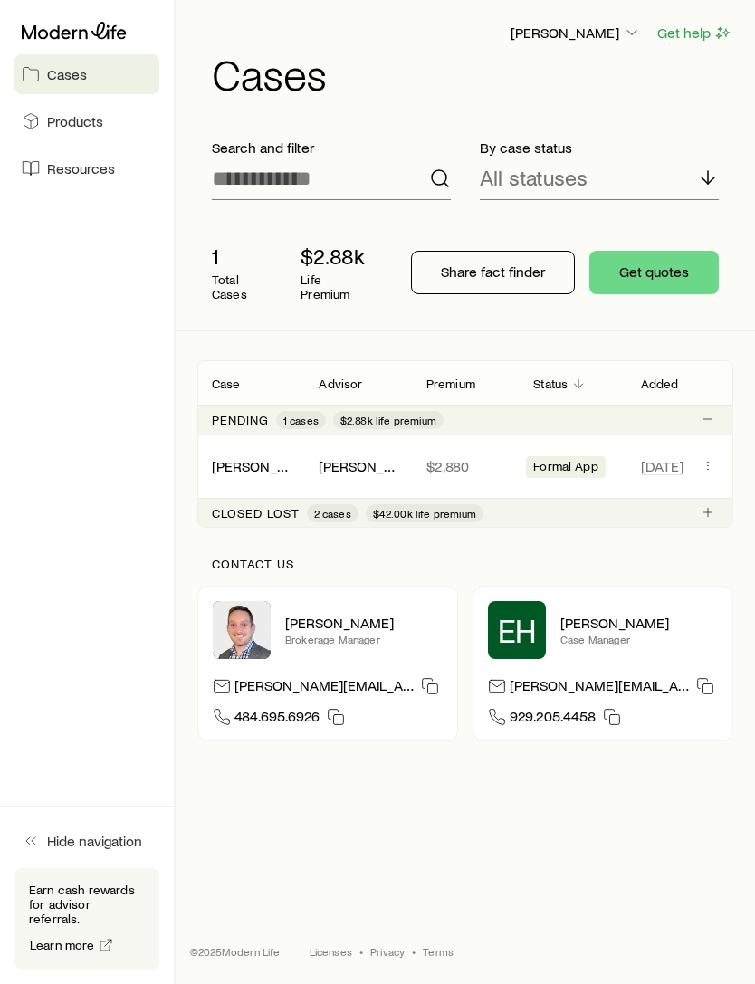 This screenshot has height=984, width=755. I want to click on p: Premium, so click(451, 384).